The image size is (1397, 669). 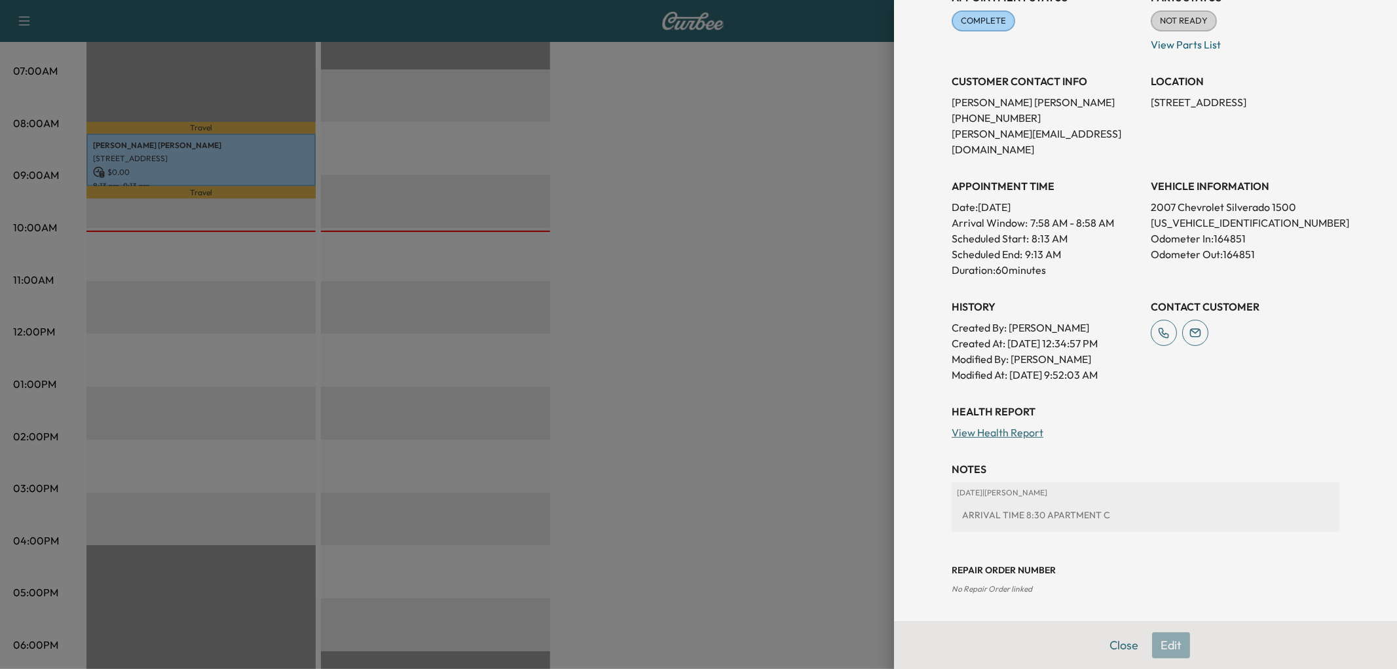 I want to click on p: 8:13 AM, so click(x=1049, y=238).